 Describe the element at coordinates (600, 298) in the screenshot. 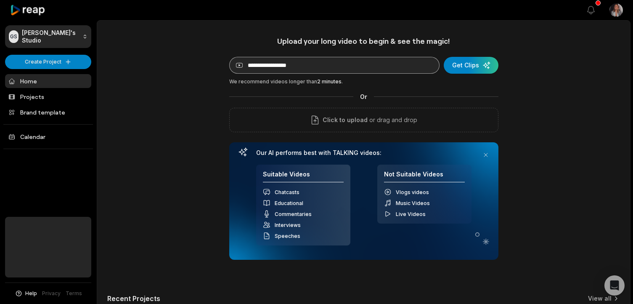

I see `a: View all` at that location.